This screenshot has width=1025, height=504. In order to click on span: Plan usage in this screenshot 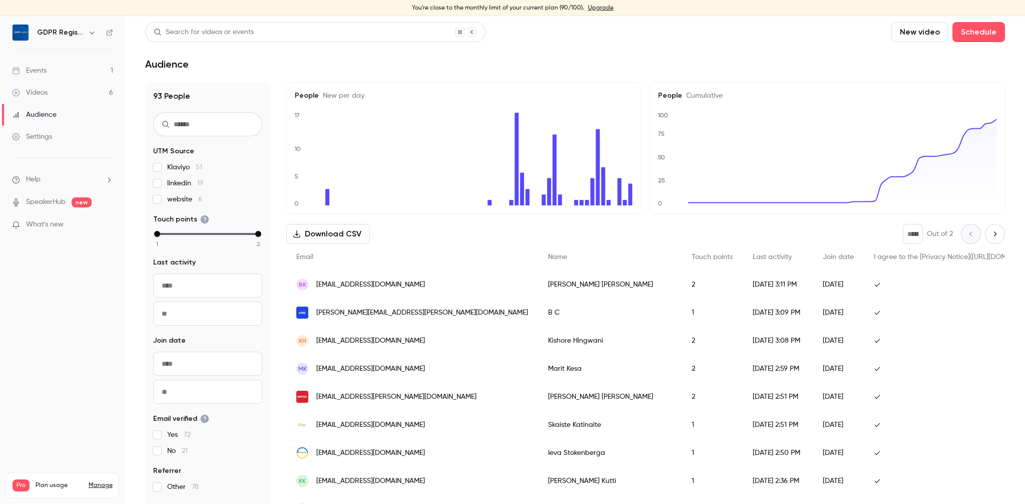, I will do `click(59, 485)`.